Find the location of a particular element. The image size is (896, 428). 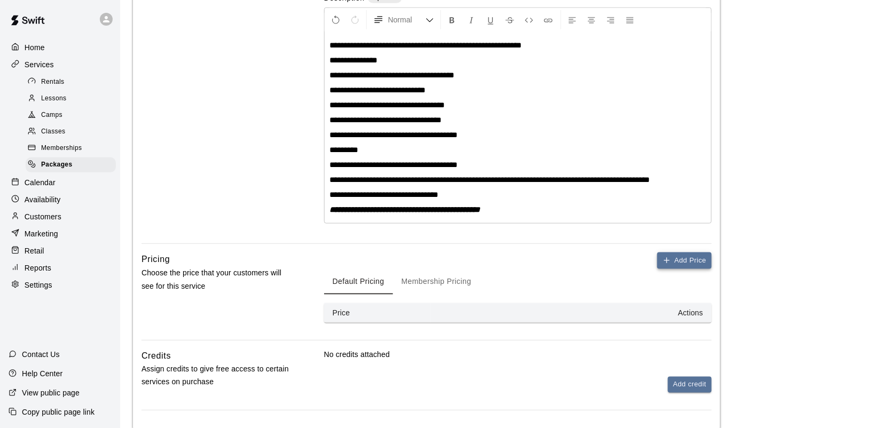

span: Memberships is located at coordinates (61, 148).